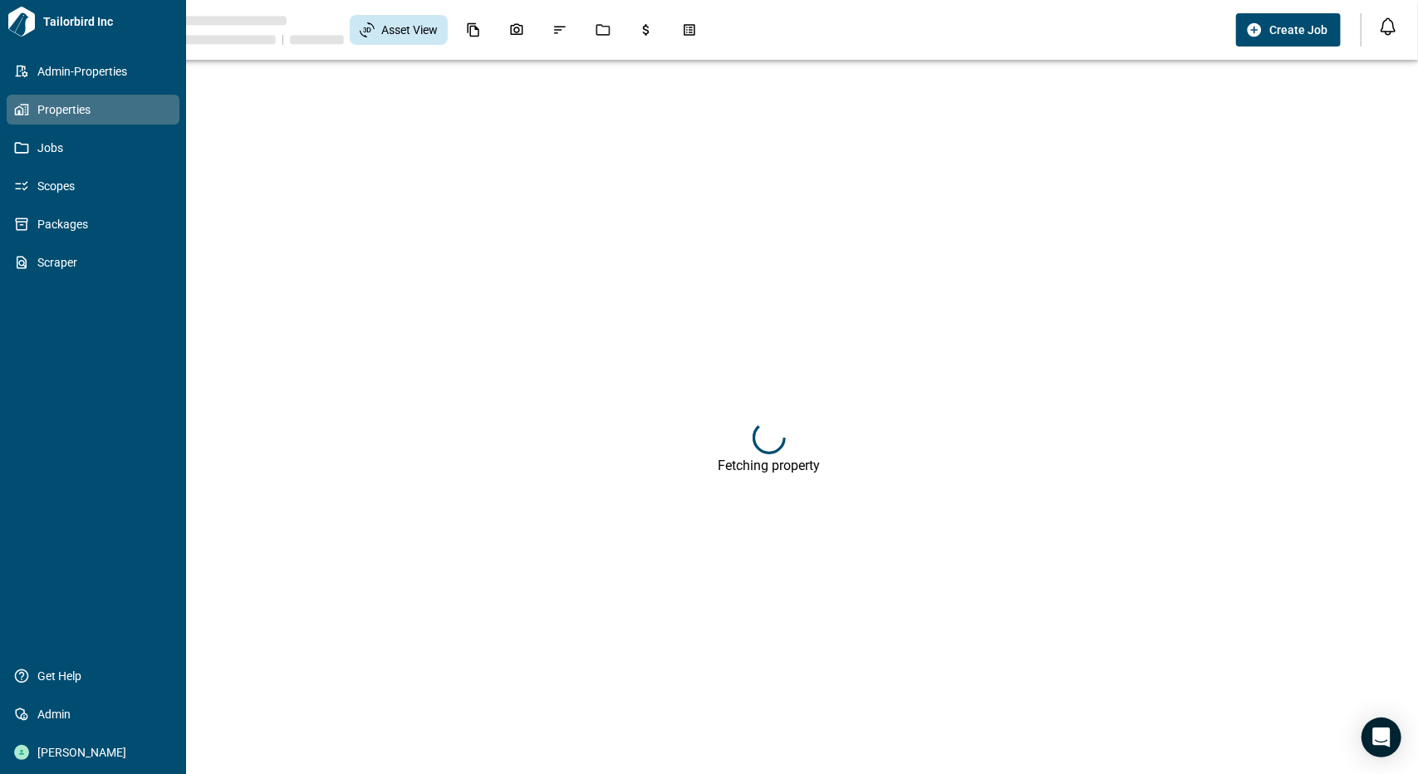  What do you see at coordinates (96, 676) in the screenshot?
I see `span: Get Help` at bounding box center [96, 676].